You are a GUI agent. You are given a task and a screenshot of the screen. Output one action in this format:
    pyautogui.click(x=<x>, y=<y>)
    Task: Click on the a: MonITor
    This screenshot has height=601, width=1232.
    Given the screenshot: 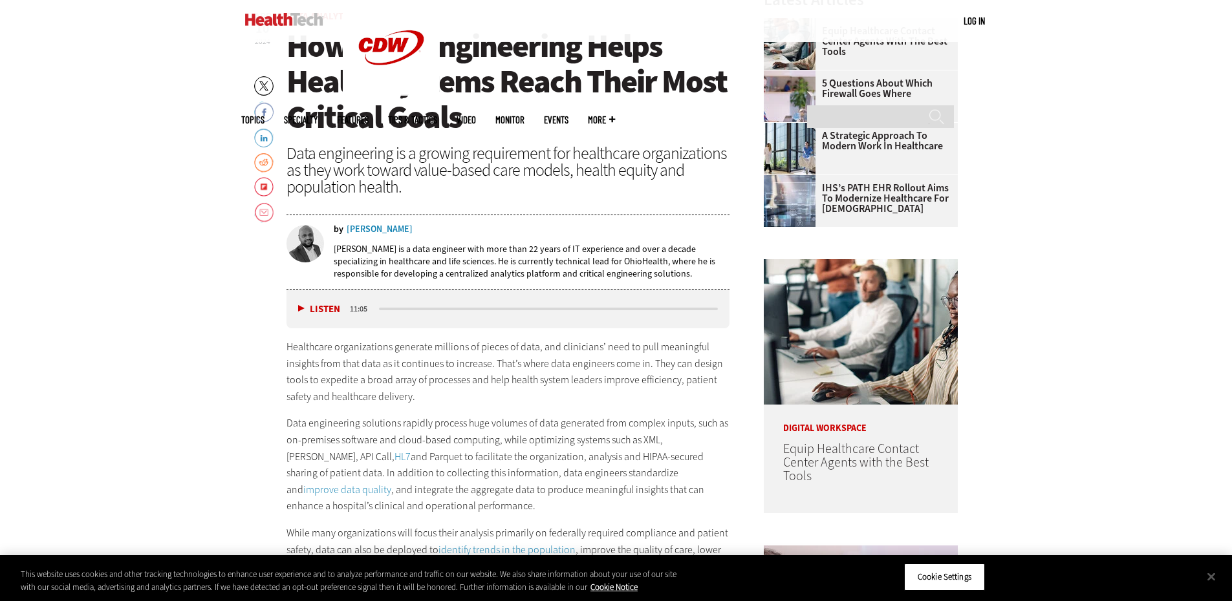 What is the action you would take?
    pyautogui.click(x=509, y=120)
    